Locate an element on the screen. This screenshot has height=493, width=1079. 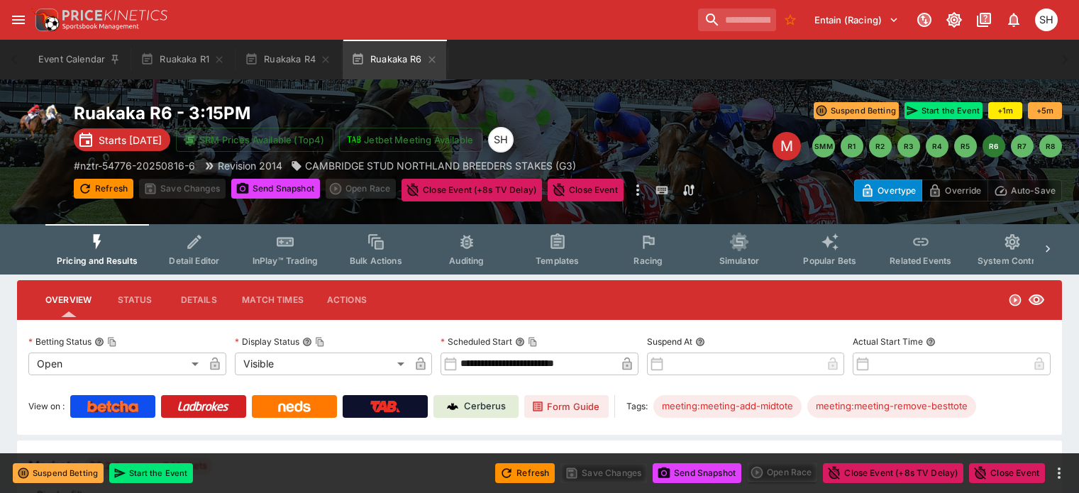
a: Cerberus is located at coordinates (476, 407).